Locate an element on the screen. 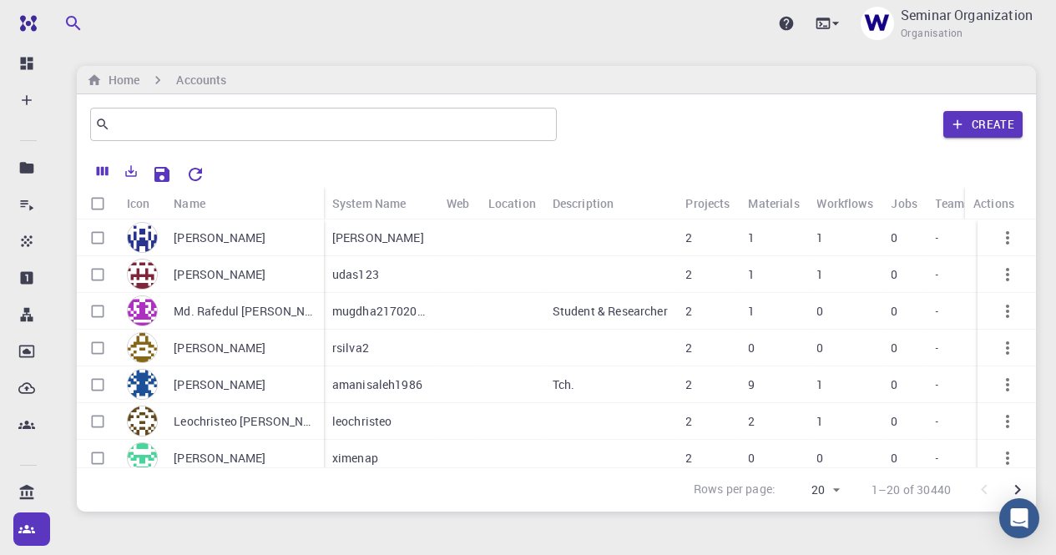 The height and width of the screenshot is (555, 1056). div: 20 is located at coordinates (813, 490).